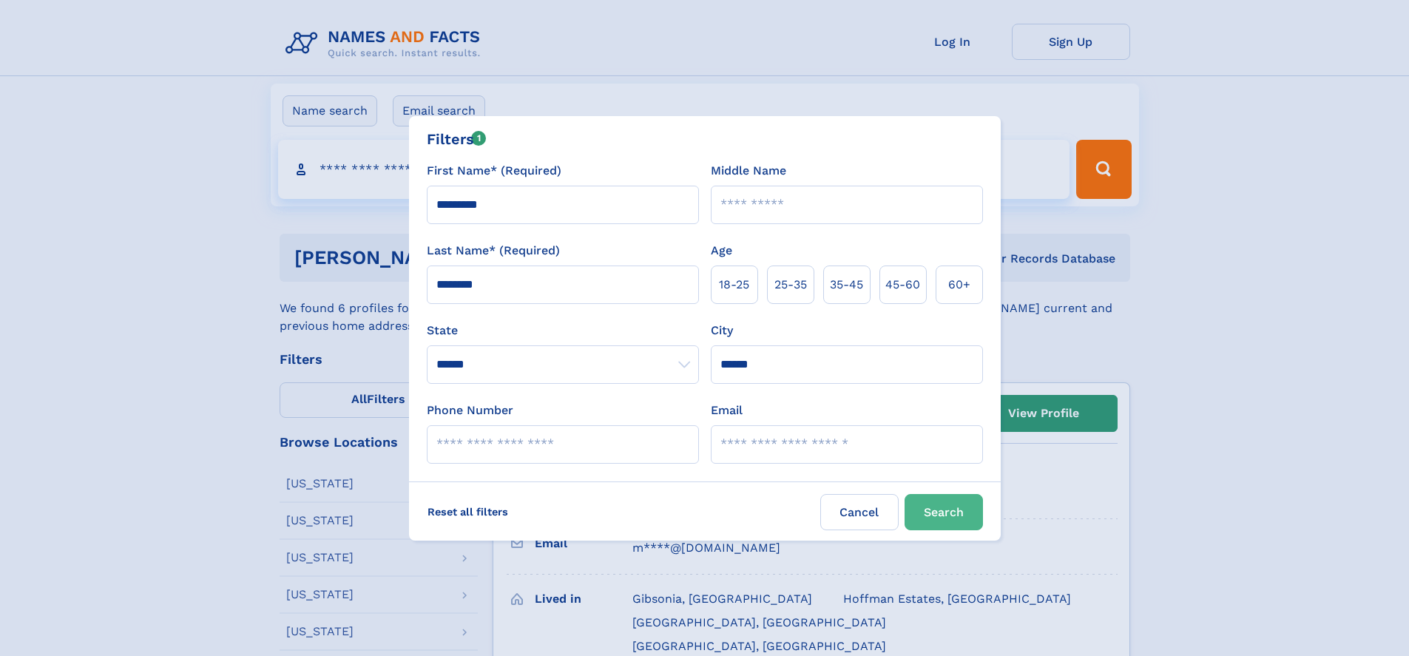  Describe the element at coordinates (726, 410) in the screenshot. I see `label: Email` at that location.